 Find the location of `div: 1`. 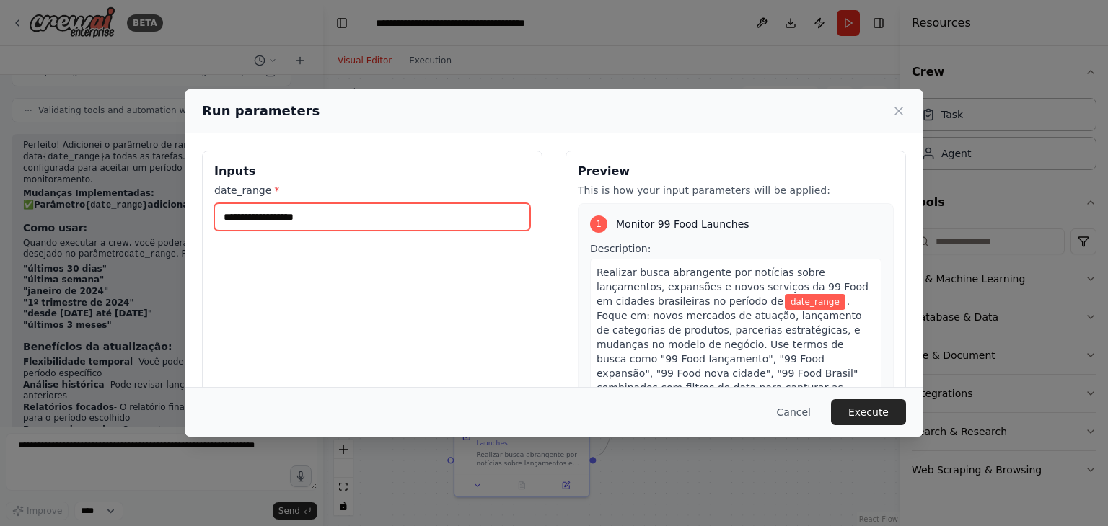

div: 1 is located at coordinates (599, 224).